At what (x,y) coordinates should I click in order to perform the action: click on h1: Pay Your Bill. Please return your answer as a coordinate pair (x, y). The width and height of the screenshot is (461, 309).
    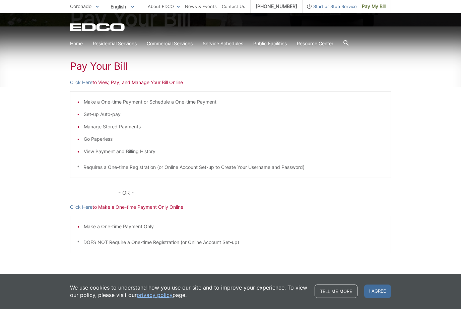
    Looking at the image, I should click on (230, 66).